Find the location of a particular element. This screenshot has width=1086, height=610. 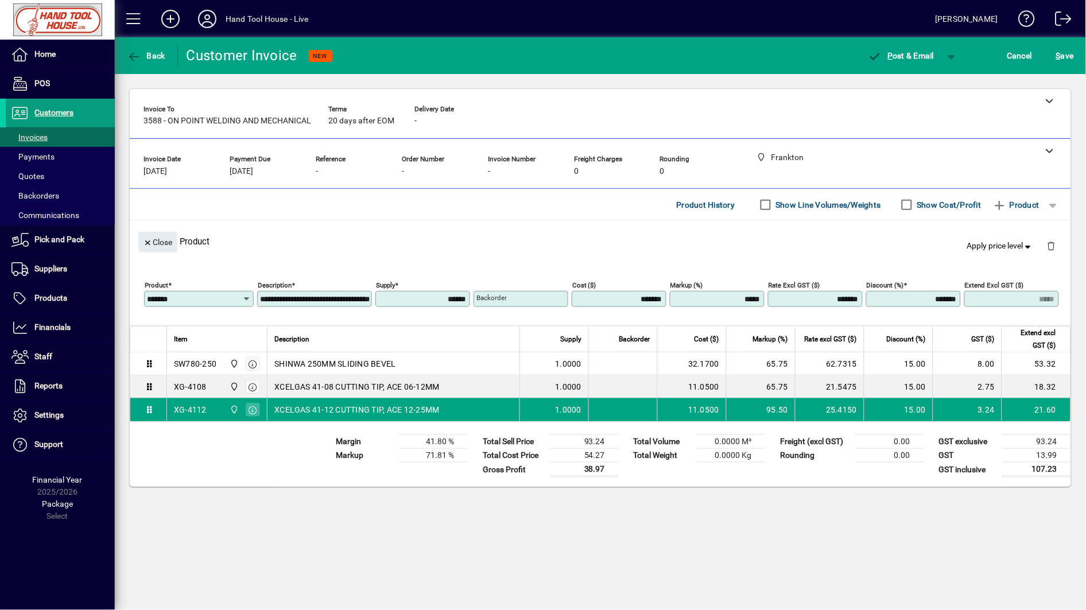

td: 18.32 is located at coordinates (1036, 387).